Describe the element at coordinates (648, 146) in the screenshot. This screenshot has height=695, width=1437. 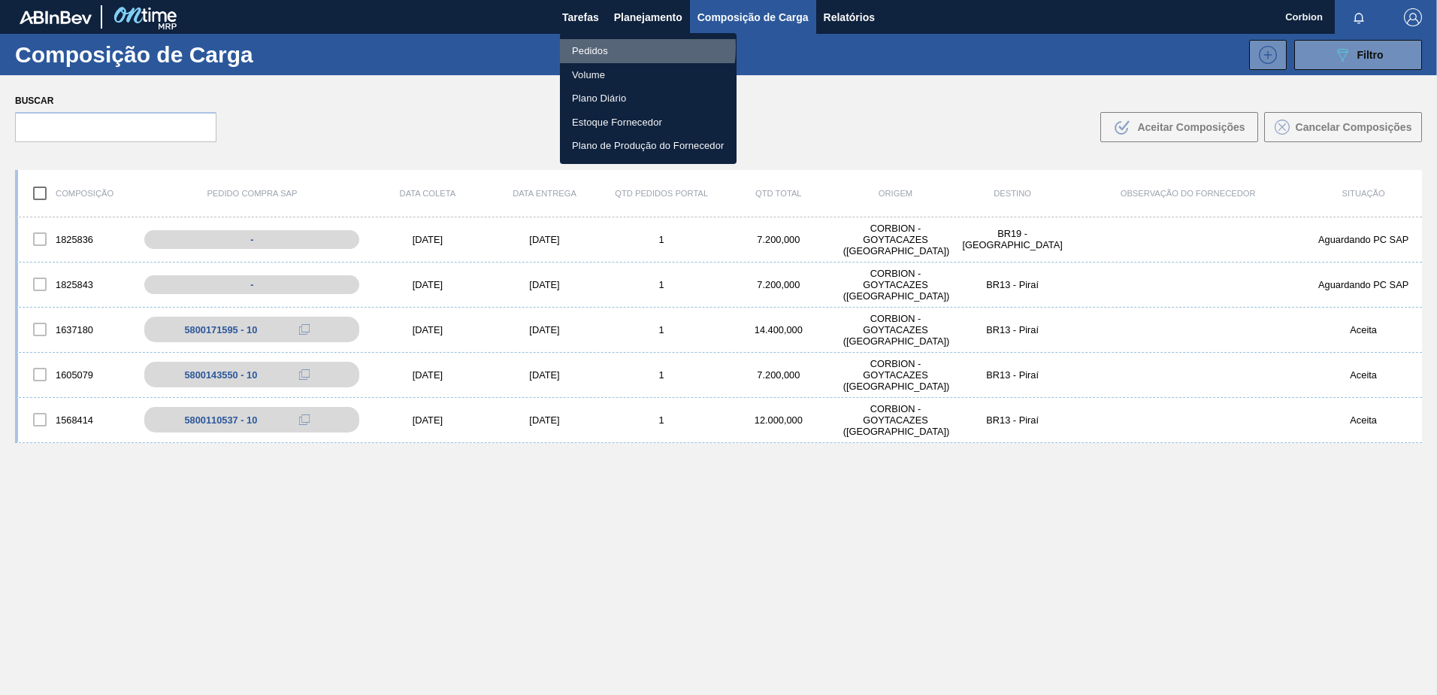
I see `a: Plano de Produção do Fornecedor` at that location.